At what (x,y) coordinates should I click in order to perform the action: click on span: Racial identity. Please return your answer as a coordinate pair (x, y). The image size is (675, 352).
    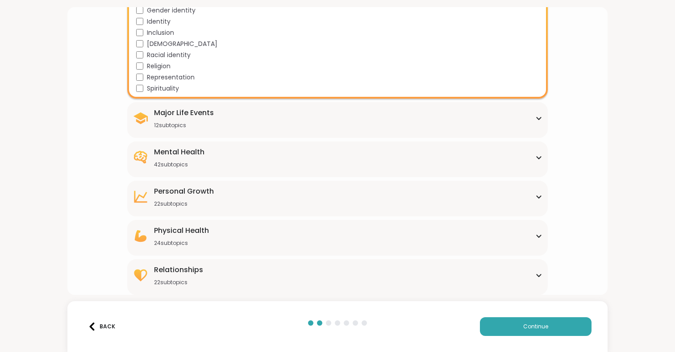
    Looking at the image, I should click on (169, 55).